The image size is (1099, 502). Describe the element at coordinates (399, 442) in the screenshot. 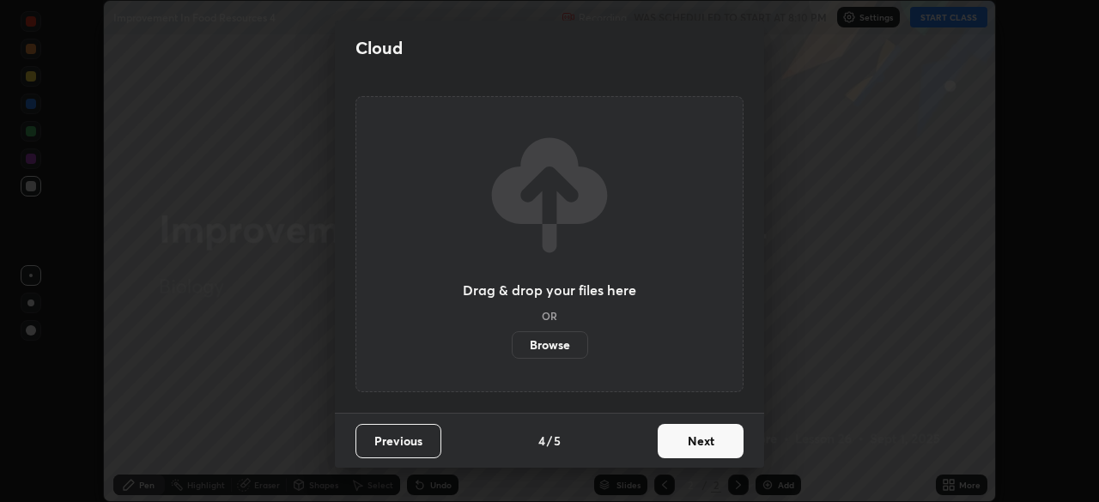

I see `button: Previous` at that location.